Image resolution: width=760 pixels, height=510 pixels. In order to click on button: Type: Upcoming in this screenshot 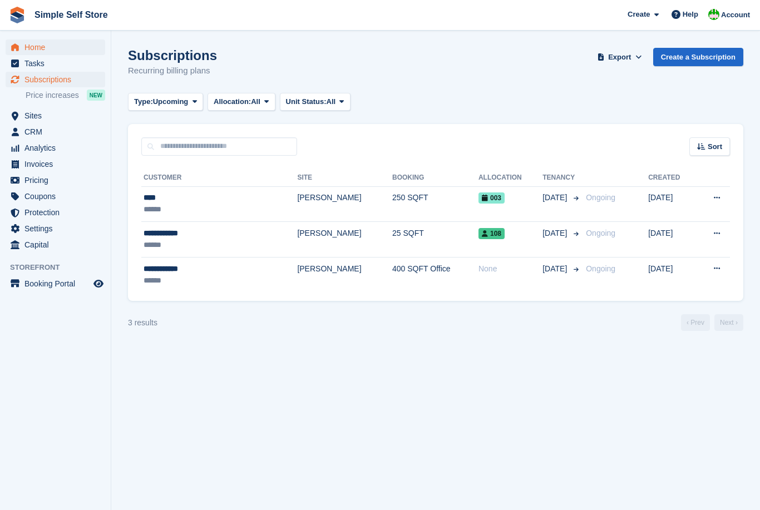, I will do `click(165, 102)`.